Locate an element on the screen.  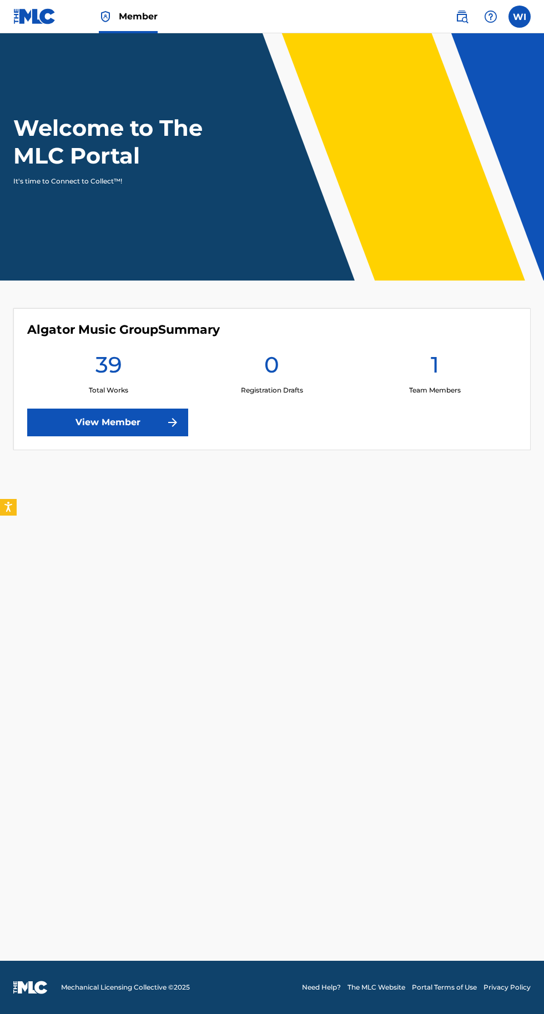
p: Registration Drafts is located at coordinates (272, 390).